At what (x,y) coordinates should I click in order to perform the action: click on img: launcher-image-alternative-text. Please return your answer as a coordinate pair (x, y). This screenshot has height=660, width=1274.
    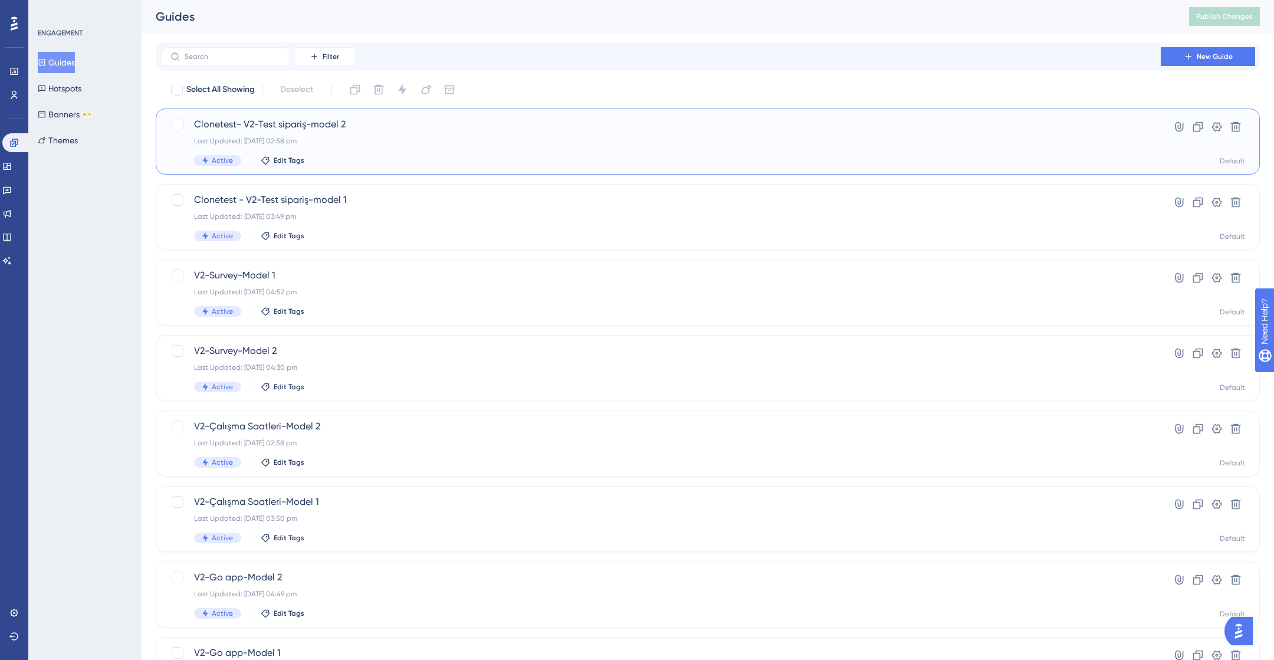
    Looking at the image, I should click on (14, 18).